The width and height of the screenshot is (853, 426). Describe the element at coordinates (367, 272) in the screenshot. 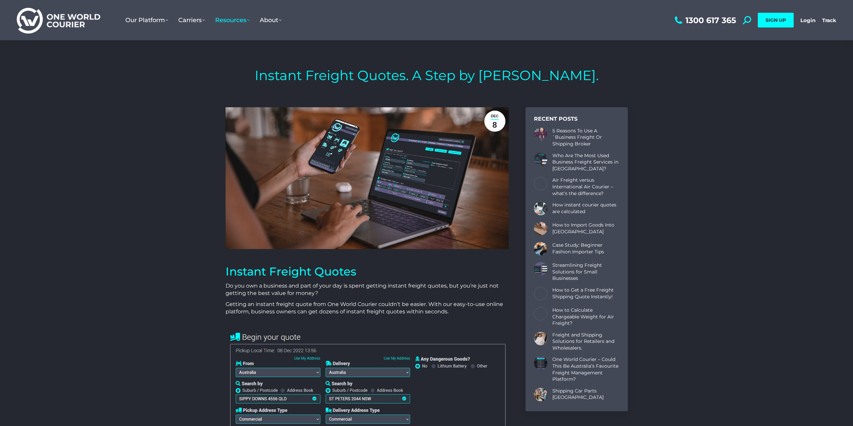

I see `h1: Instant Freight Quotes` at that location.